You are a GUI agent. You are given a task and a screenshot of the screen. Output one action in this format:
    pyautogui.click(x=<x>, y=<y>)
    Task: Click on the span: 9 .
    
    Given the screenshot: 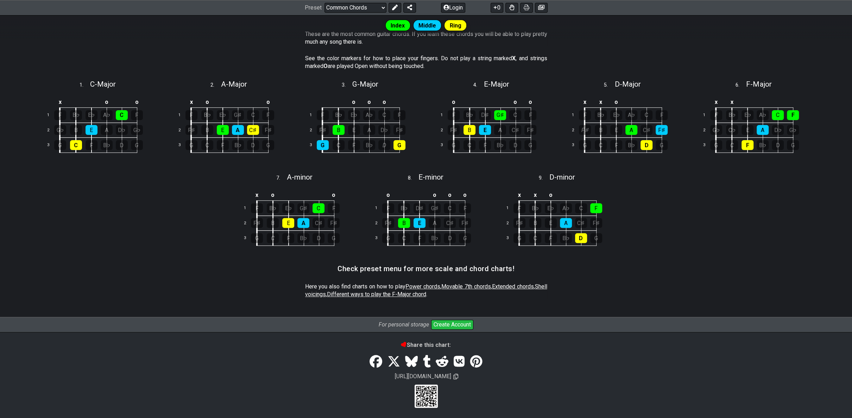 What is the action you would take?
    pyautogui.click(x=544, y=178)
    